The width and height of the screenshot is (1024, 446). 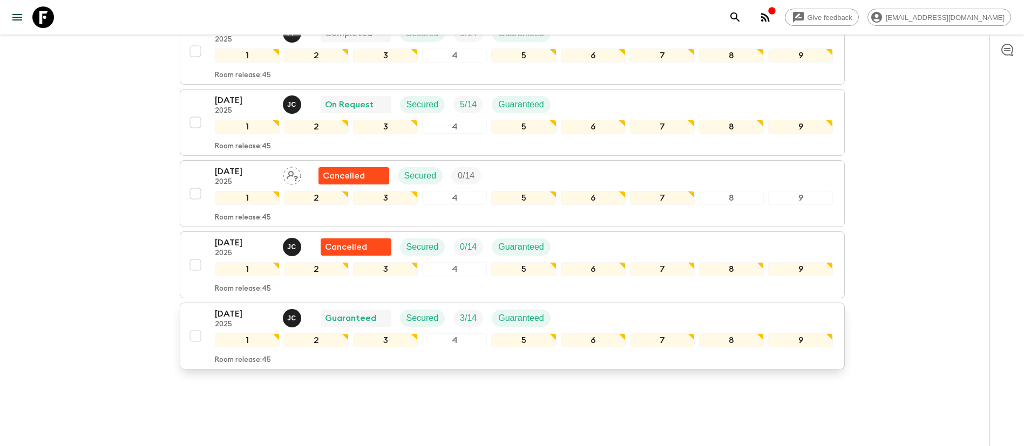 I want to click on span: Pabel Perez, so click(x=293, y=32).